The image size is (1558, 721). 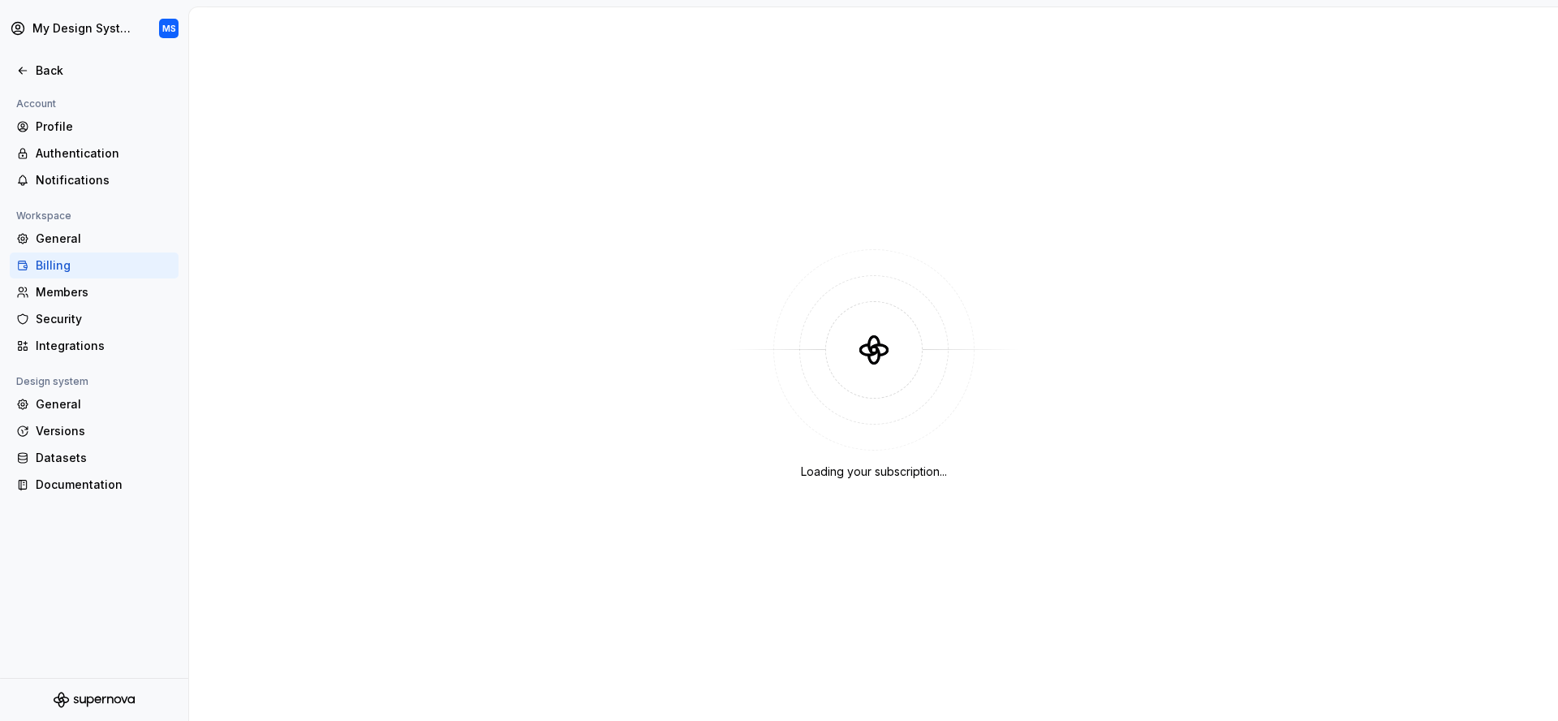 What do you see at coordinates (94, 485) in the screenshot?
I see `a: Documentation` at bounding box center [94, 485].